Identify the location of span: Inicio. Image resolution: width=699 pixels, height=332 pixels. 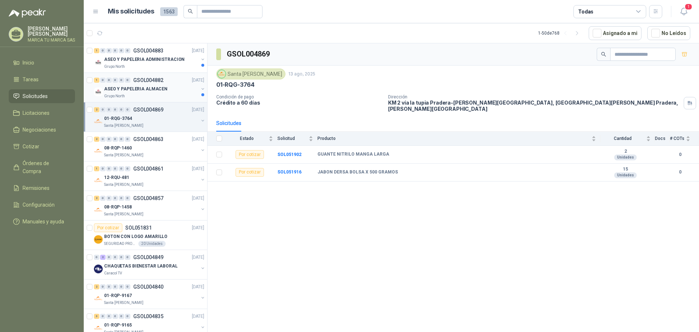
(28, 63).